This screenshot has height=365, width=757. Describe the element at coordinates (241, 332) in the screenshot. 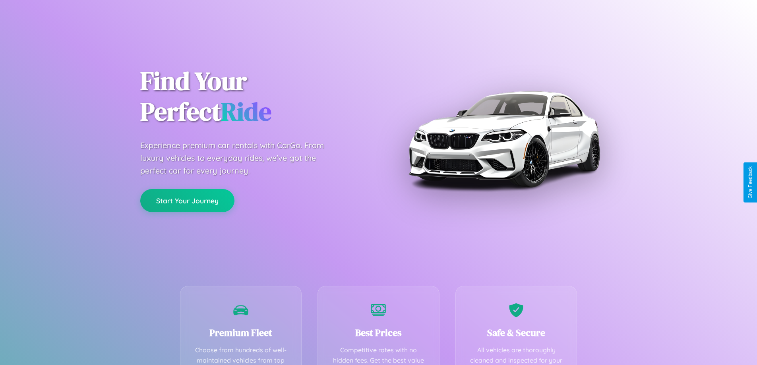

I see `h3: Premium Fleet` at that location.